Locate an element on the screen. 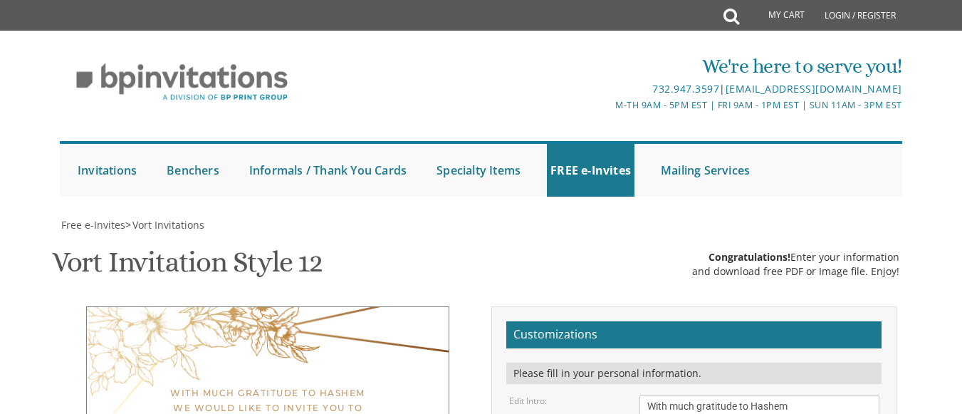  a: Vort Invitations is located at coordinates (167, 224).